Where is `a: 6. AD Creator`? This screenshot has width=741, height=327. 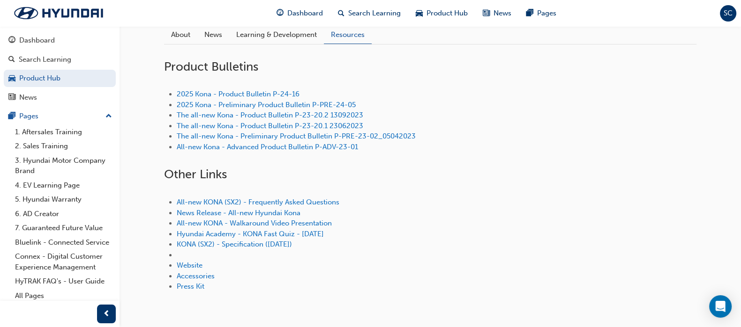
a: 6. AD Creator is located at coordinates (63, 214).